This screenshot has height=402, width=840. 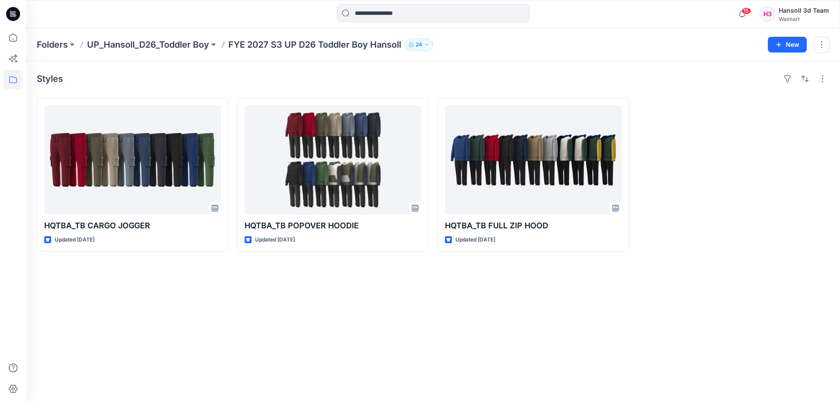 I want to click on p: UP_Hansoll_D26_Toddler Boy, so click(x=148, y=45).